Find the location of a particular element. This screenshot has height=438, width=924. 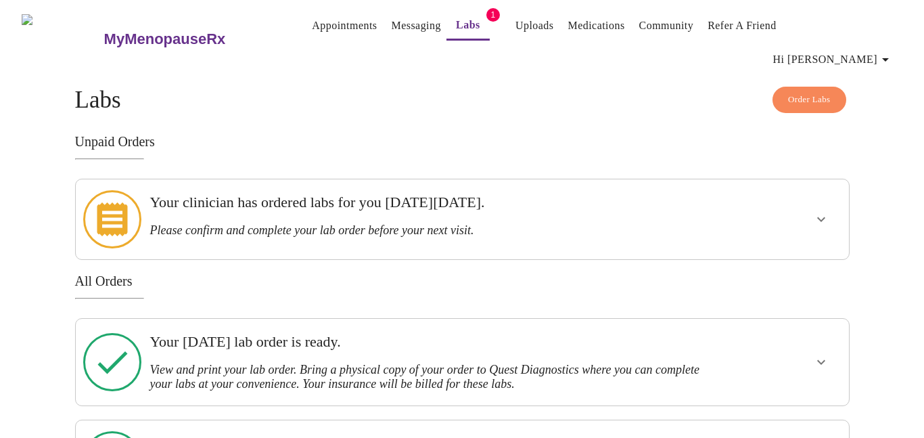

a: Refer a Friend is located at coordinates (742, 26).